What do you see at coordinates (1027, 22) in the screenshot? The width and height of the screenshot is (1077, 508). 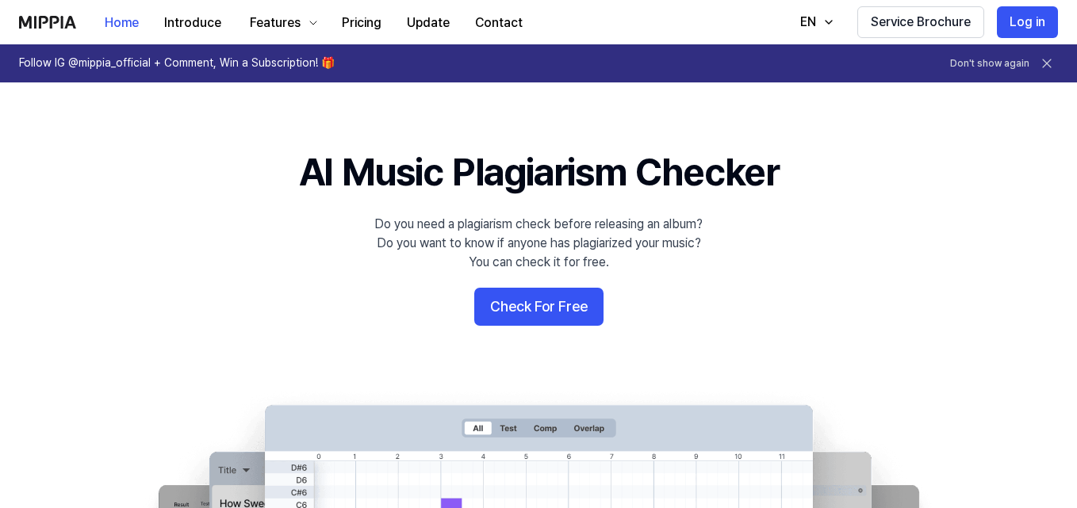 I see `a: Log in` at bounding box center [1027, 22].